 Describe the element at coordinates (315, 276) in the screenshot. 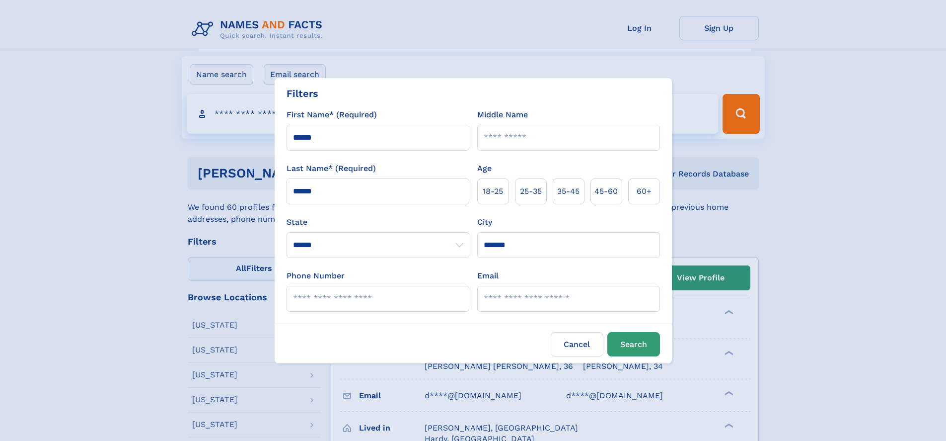

I see `label: Phone Number` at that location.